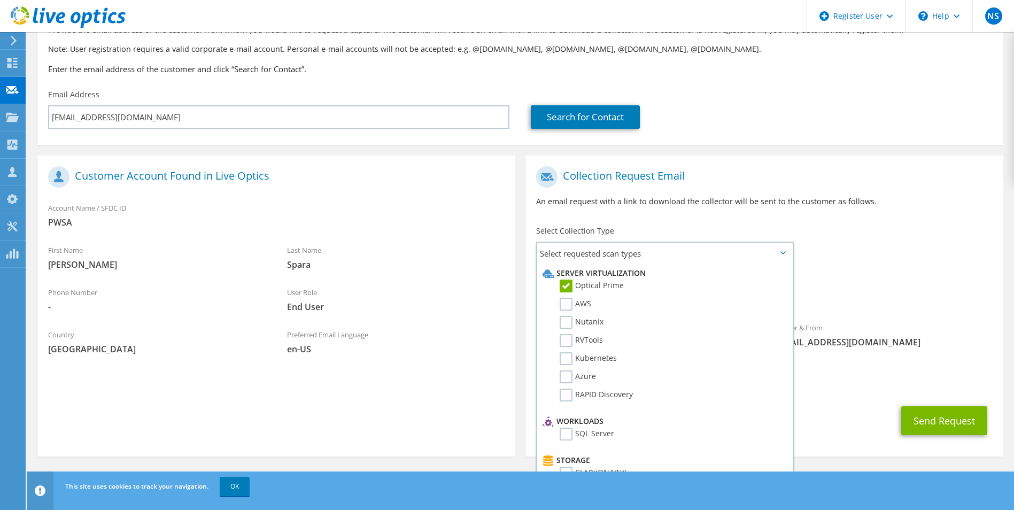 The height and width of the screenshot is (510, 1014). Describe the element at coordinates (645, 335) in the screenshot. I see `div: To` at that location.